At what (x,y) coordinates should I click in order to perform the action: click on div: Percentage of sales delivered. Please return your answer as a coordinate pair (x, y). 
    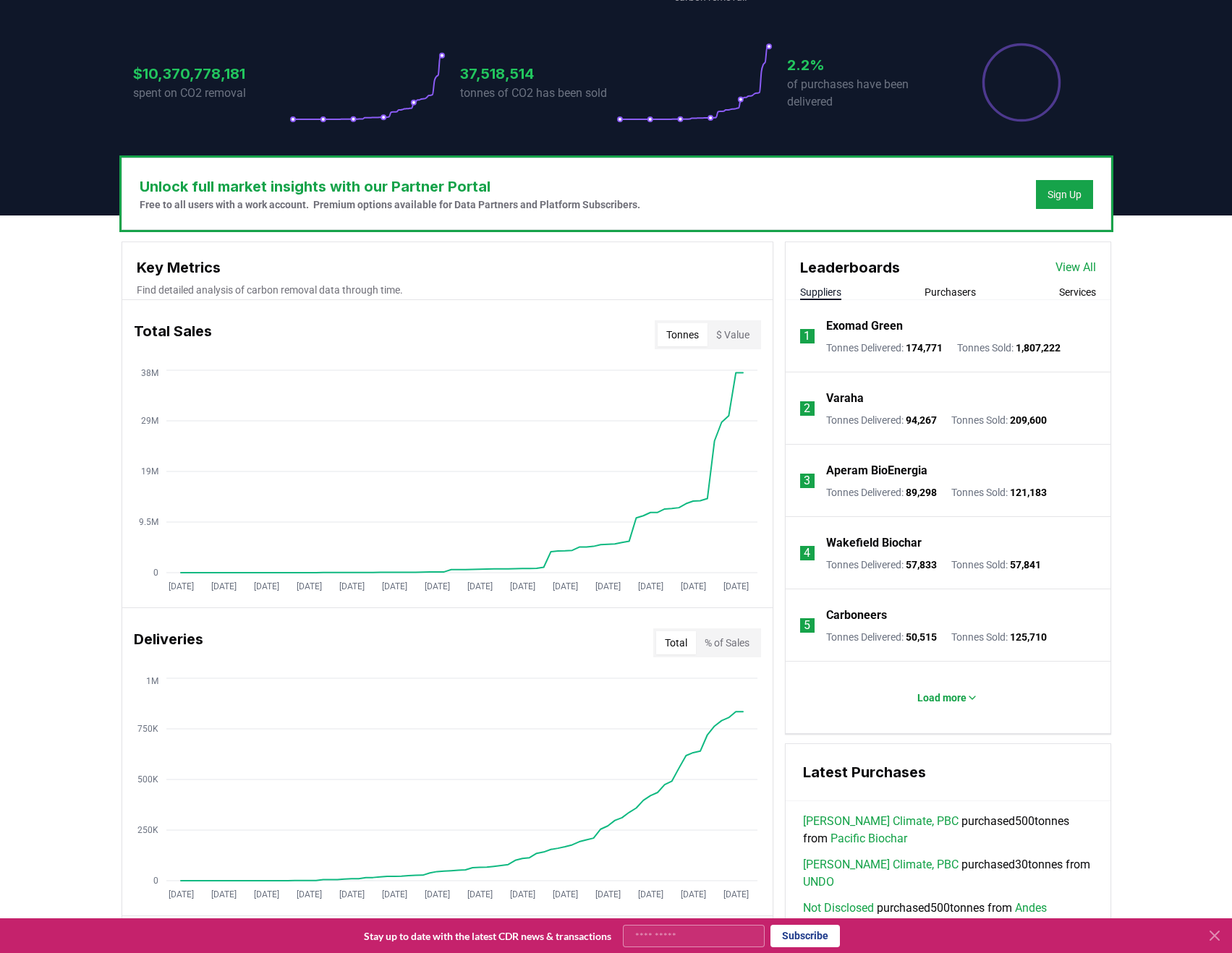
    Looking at the image, I should click on (1021, 82).